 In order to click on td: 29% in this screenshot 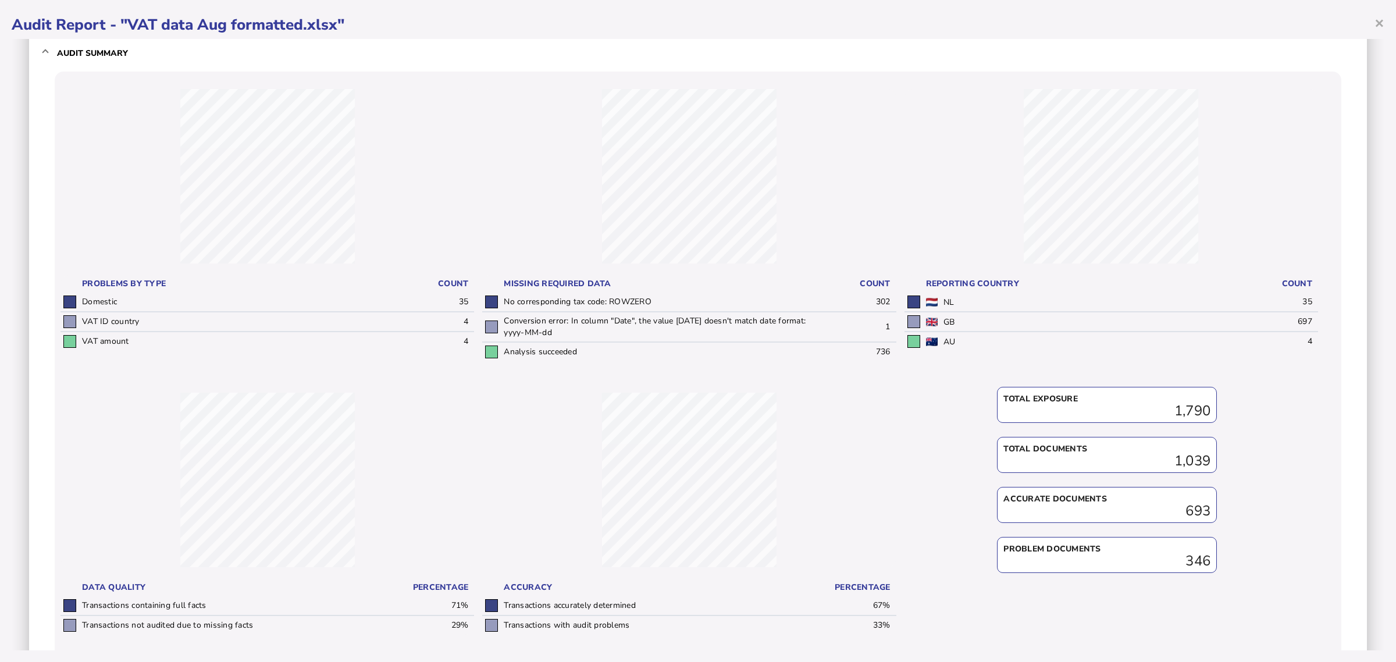, I will do `click(440, 625)`.